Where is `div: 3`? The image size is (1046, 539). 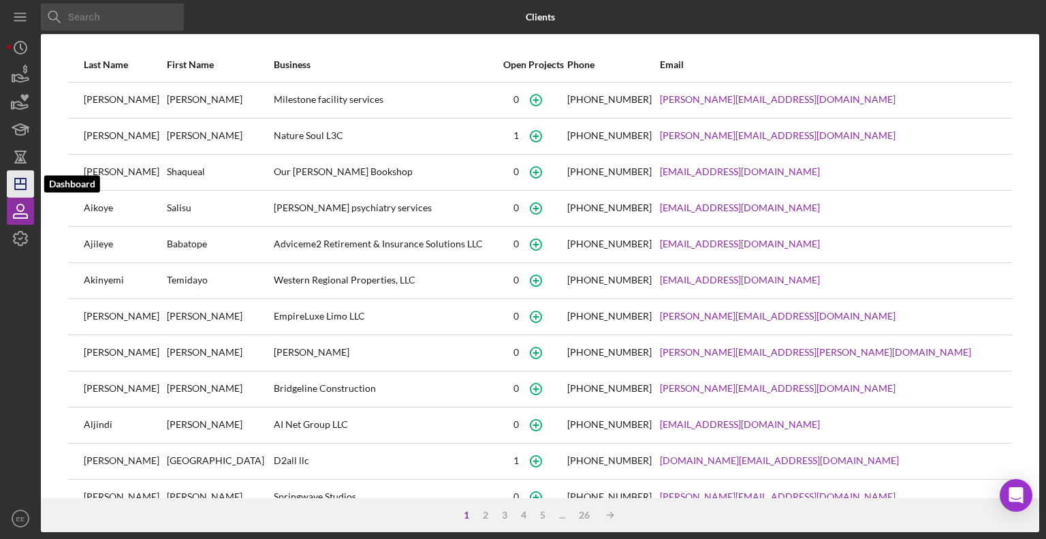 div: 3 is located at coordinates (505, 515).